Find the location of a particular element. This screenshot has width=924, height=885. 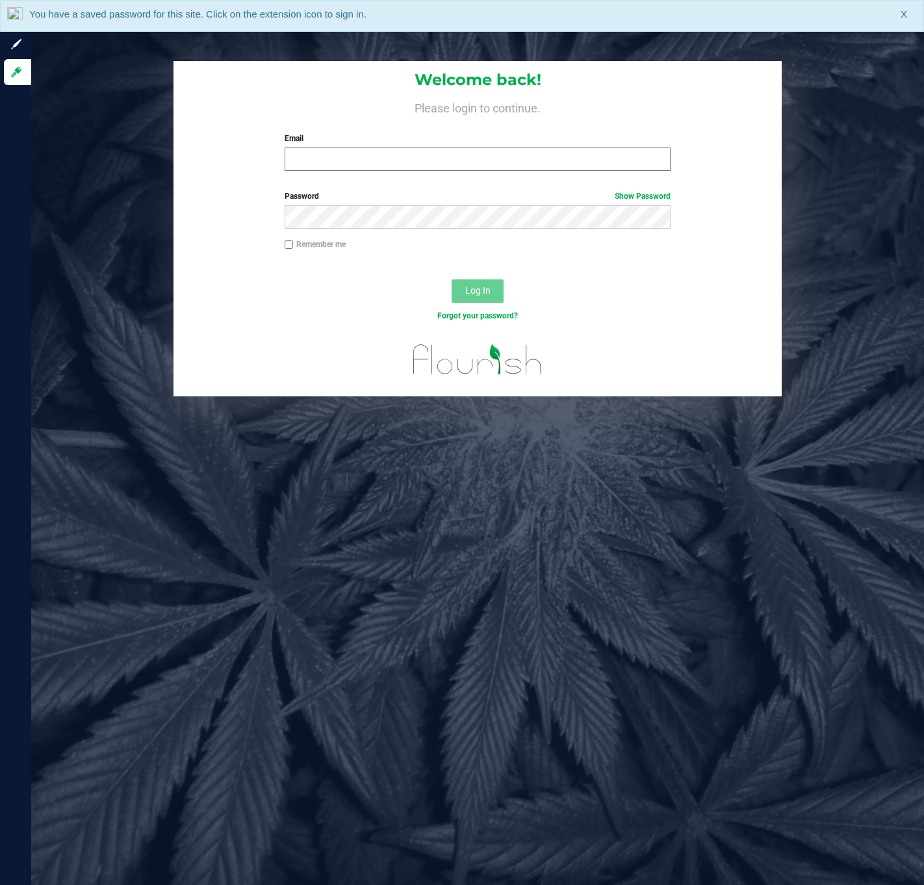

img: notLoggedInIcon.png is located at coordinates (15, 16).